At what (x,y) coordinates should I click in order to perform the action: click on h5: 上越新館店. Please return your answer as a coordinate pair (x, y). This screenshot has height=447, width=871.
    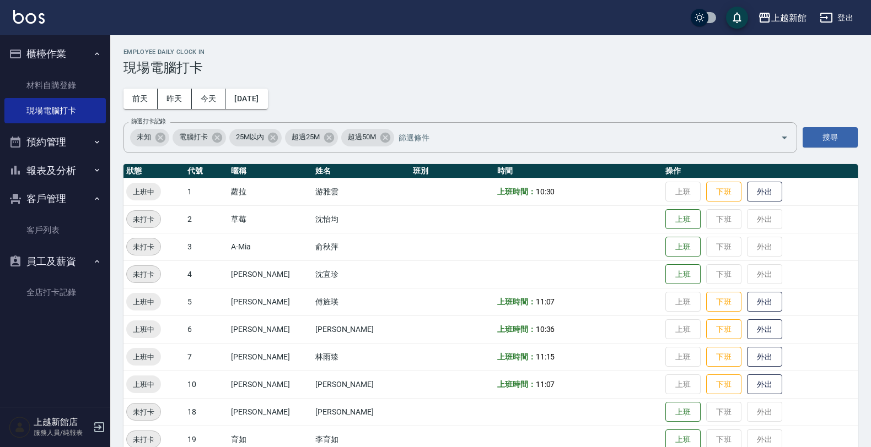
    Looking at the image, I should click on (62, 423).